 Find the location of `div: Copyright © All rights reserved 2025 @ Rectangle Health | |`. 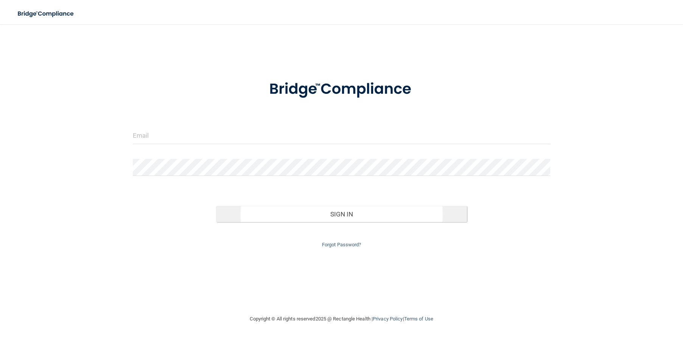

div: Copyright © All rights reserved 2025 @ Rectangle Health | | is located at coordinates (342, 319).